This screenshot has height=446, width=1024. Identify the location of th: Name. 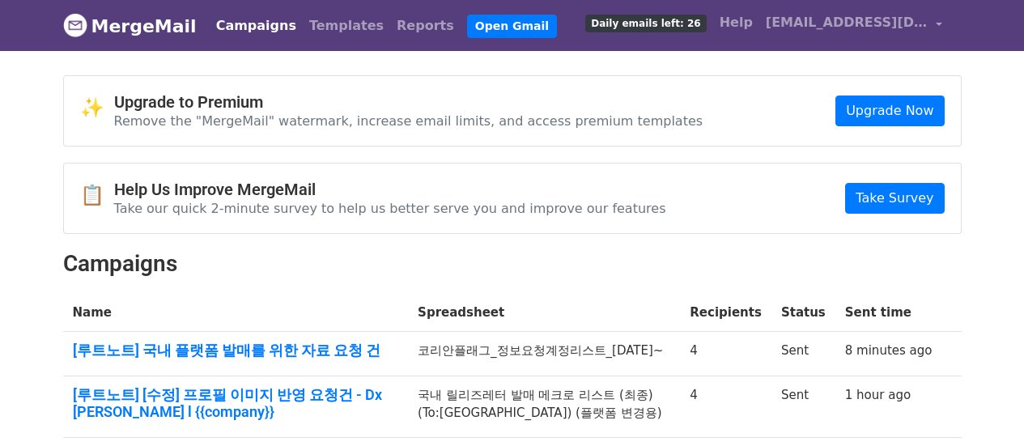
(235, 312).